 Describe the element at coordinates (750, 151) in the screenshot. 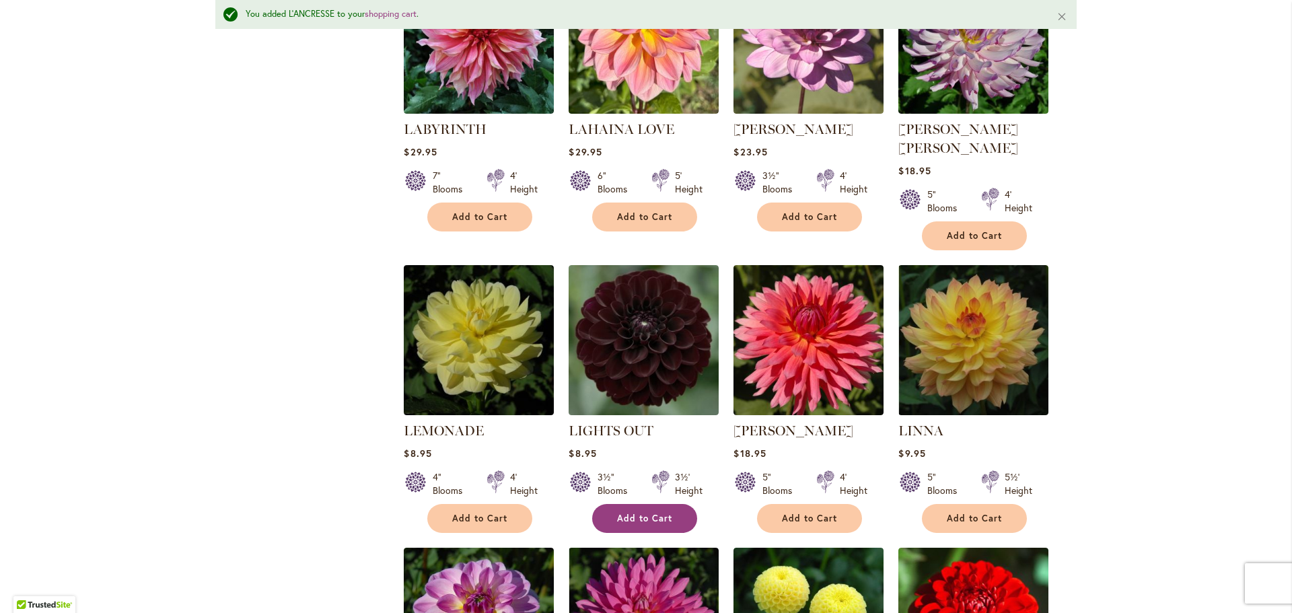

I see `span: $23.95` at that location.